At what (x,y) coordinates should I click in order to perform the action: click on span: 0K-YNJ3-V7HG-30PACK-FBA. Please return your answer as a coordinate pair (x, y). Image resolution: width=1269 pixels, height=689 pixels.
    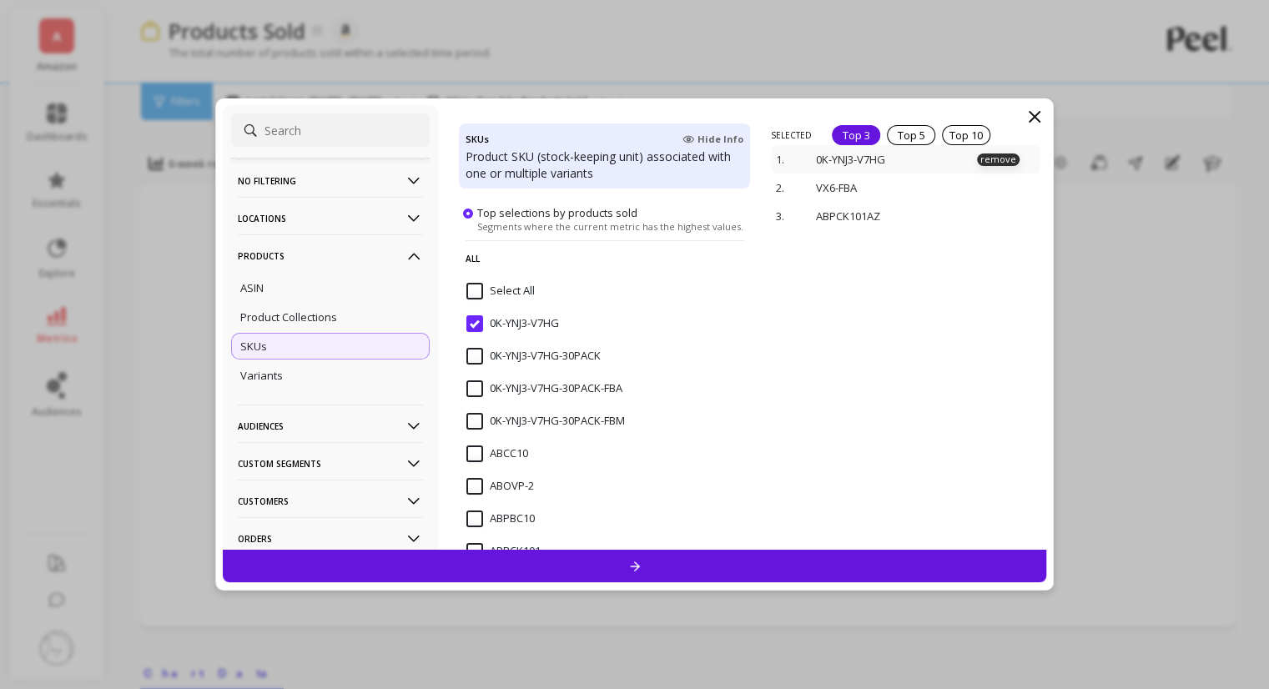
    Looking at the image, I should click on (544, 389).